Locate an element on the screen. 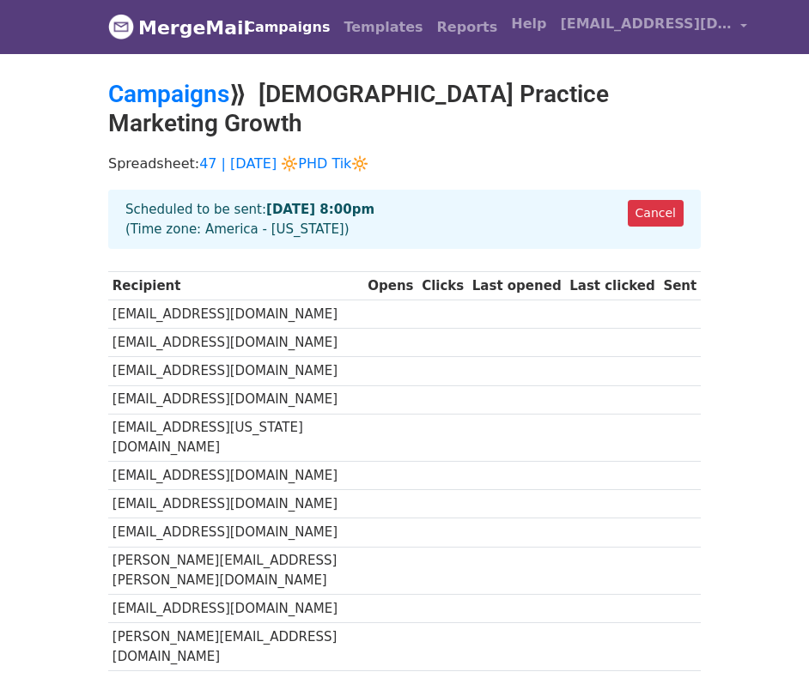  p: Spreadsheet: is located at coordinates (404, 163).